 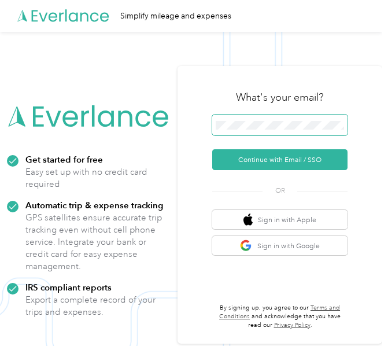 I want to click on img: apple logo, so click(x=248, y=219).